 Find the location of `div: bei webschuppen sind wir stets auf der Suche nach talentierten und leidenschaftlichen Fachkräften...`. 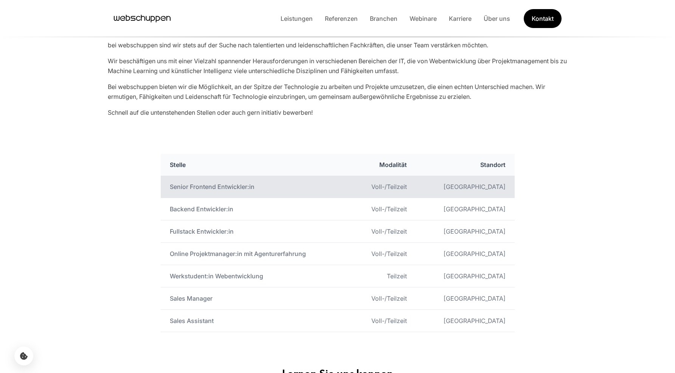

div: bei webschuppen sind wir stets auf der Suche nach talentierten und leidenschaftlichen Fachkräften... is located at coordinates (338, 45).